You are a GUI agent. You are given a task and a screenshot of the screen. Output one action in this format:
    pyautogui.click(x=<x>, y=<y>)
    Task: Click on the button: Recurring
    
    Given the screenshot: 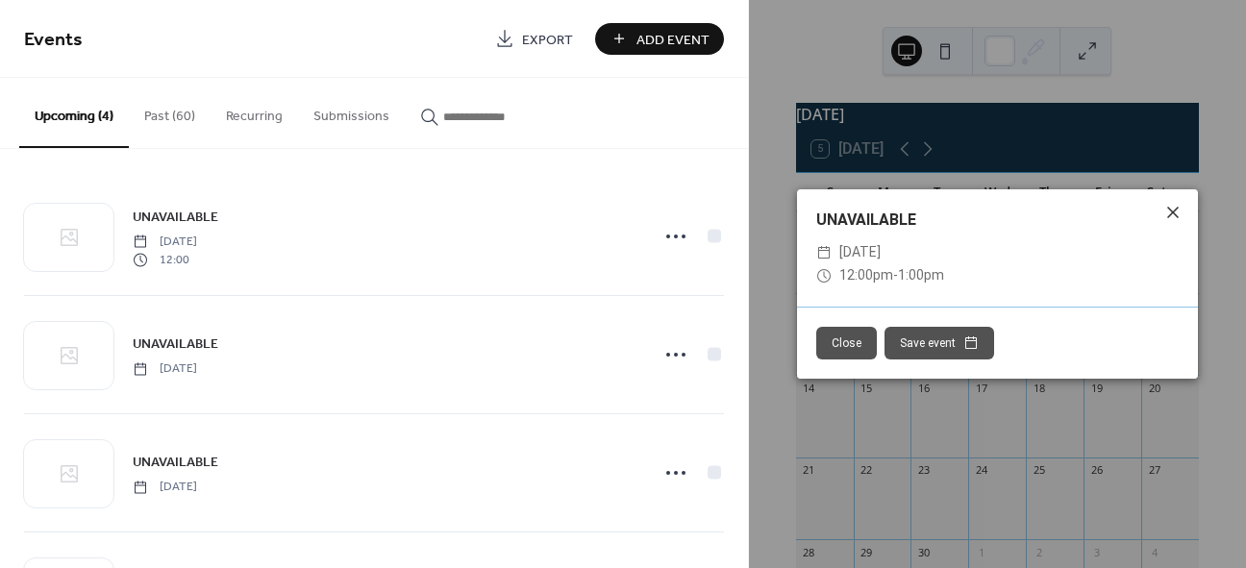 What is the action you would take?
    pyautogui.click(x=254, y=112)
    